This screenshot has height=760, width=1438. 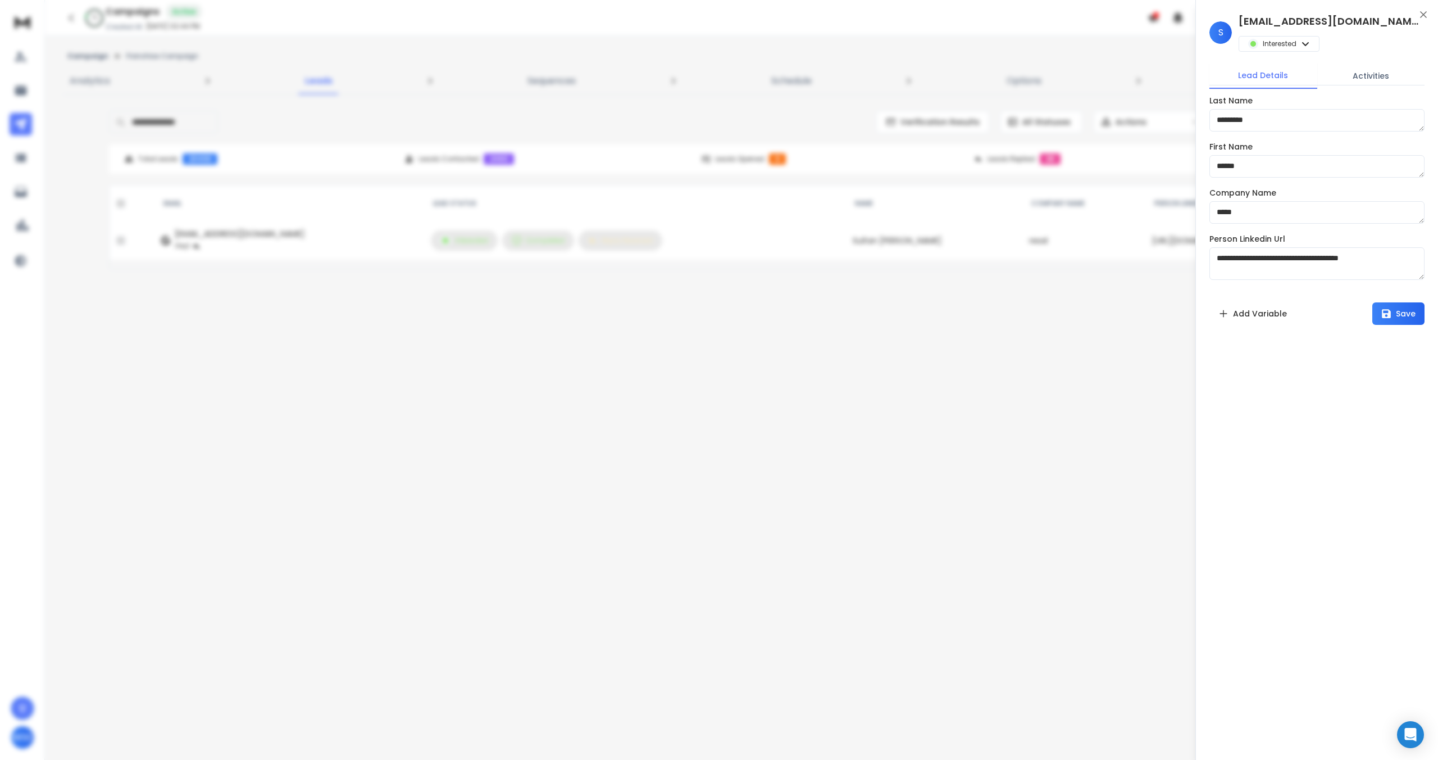 I want to click on button: Add Variable, so click(x=1253, y=313).